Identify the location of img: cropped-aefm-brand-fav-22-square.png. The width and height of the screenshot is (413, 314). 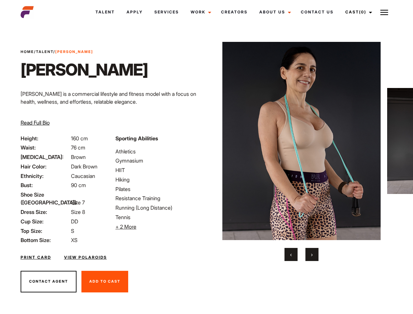
(27, 12).